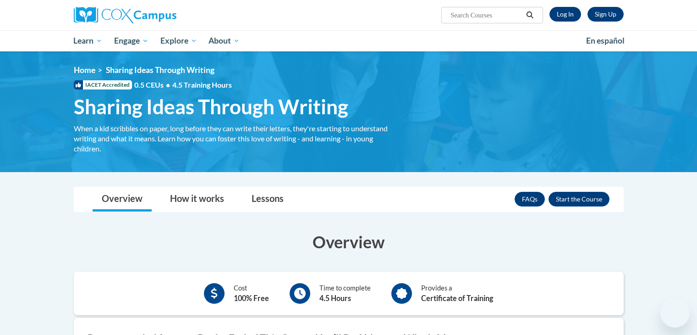  I want to click on span: 4.5 Training Hours, so click(202, 84).